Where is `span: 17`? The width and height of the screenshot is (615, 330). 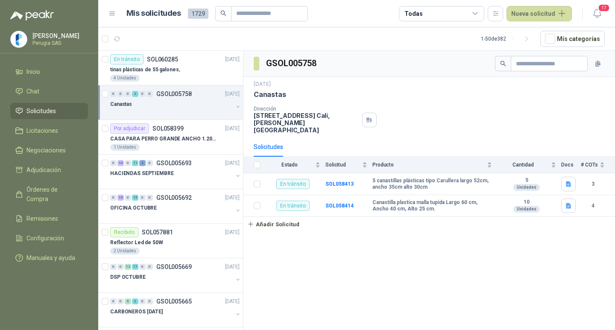
span: 17 is located at coordinates (604, 8).